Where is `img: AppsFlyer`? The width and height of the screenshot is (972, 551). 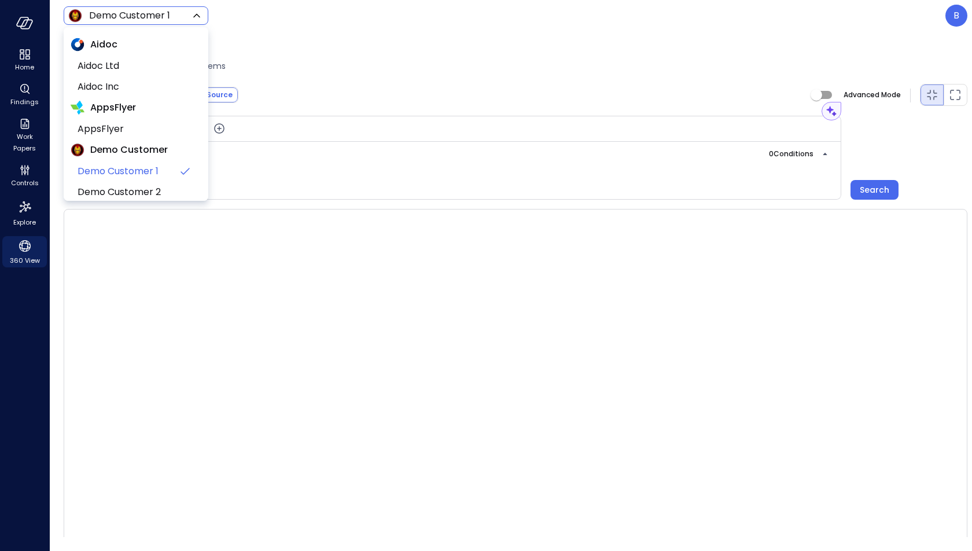 img: AppsFlyer is located at coordinates (77, 108).